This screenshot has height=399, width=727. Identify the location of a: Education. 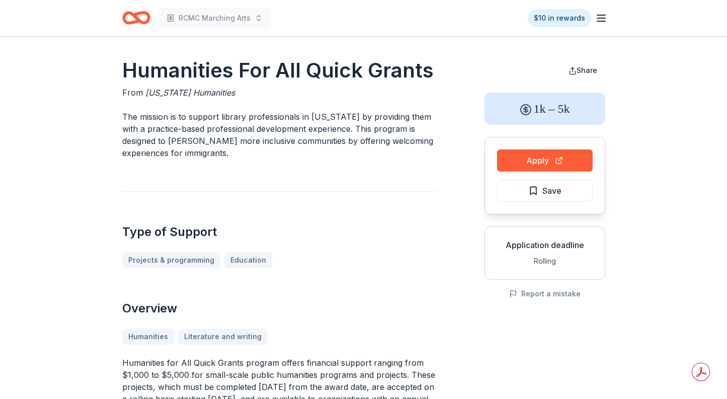
(248, 260).